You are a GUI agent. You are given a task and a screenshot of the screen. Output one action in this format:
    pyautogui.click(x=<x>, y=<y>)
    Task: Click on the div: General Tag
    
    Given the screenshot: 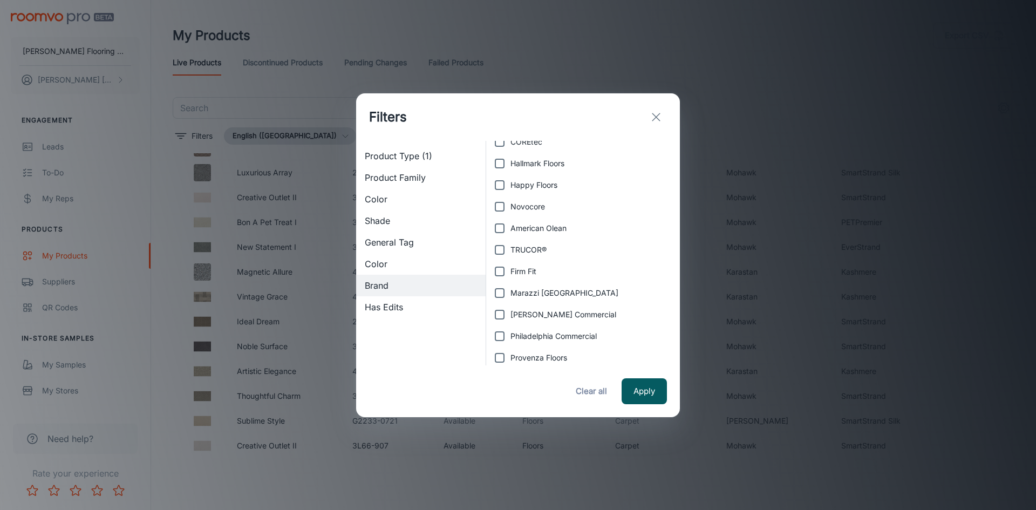 What is the action you would take?
    pyautogui.click(x=421, y=242)
    